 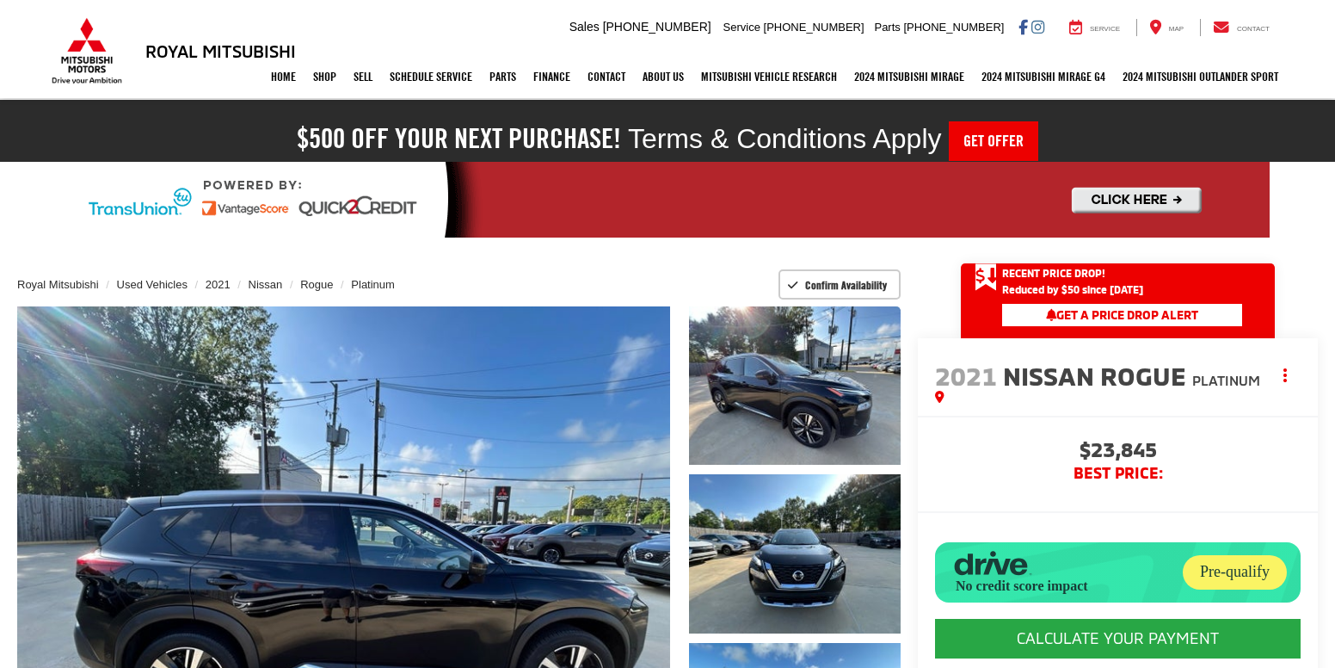 I want to click on CALCULATE YOUR PAYMENT, so click(x=1117, y=638).